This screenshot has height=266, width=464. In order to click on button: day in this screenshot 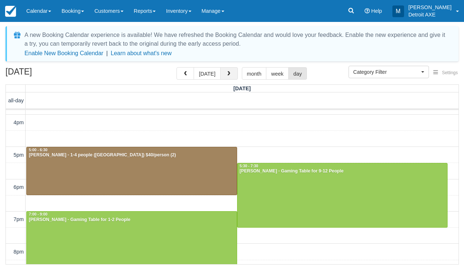, I will do `click(297, 73)`.